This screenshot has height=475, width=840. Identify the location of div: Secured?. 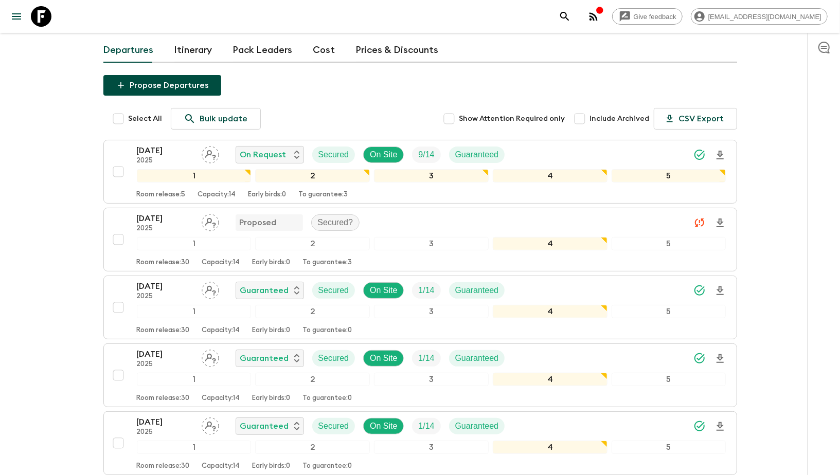
(335, 223).